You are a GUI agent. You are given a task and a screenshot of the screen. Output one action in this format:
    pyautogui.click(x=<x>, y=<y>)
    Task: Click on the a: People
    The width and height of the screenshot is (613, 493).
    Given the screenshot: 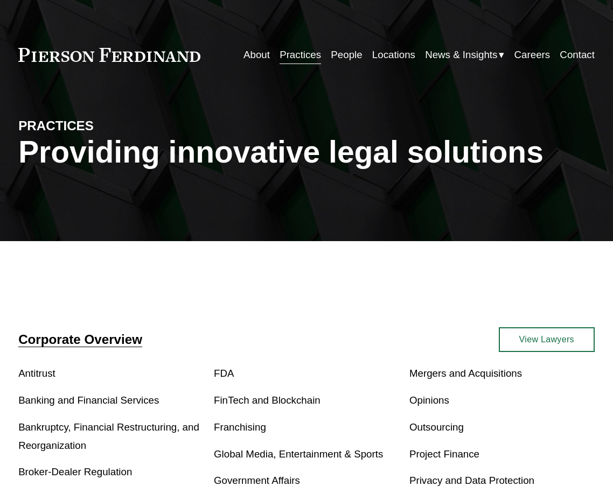 What is the action you would take?
    pyautogui.click(x=346, y=54)
    